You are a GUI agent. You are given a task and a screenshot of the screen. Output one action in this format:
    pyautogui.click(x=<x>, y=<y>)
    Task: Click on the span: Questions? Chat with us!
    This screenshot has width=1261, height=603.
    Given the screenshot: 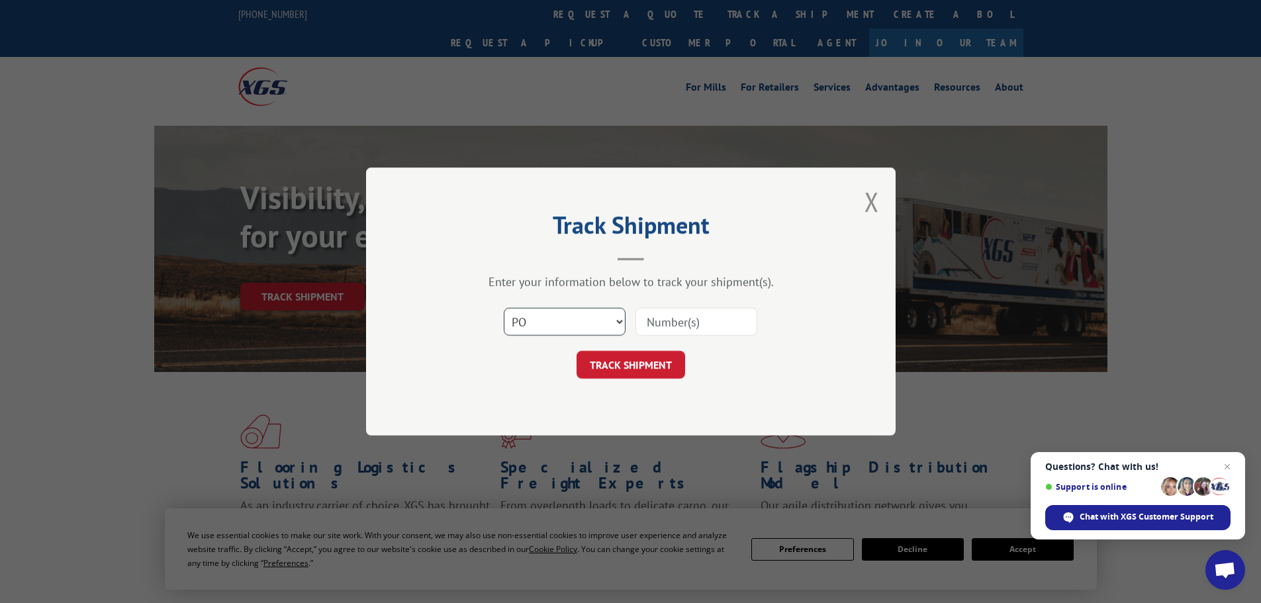 What is the action you would take?
    pyautogui.click(x=1138, y=467)
    